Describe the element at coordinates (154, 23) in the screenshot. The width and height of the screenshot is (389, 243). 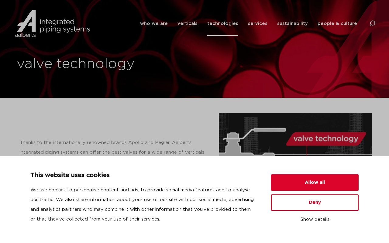
I see `a: who we are` at that location.